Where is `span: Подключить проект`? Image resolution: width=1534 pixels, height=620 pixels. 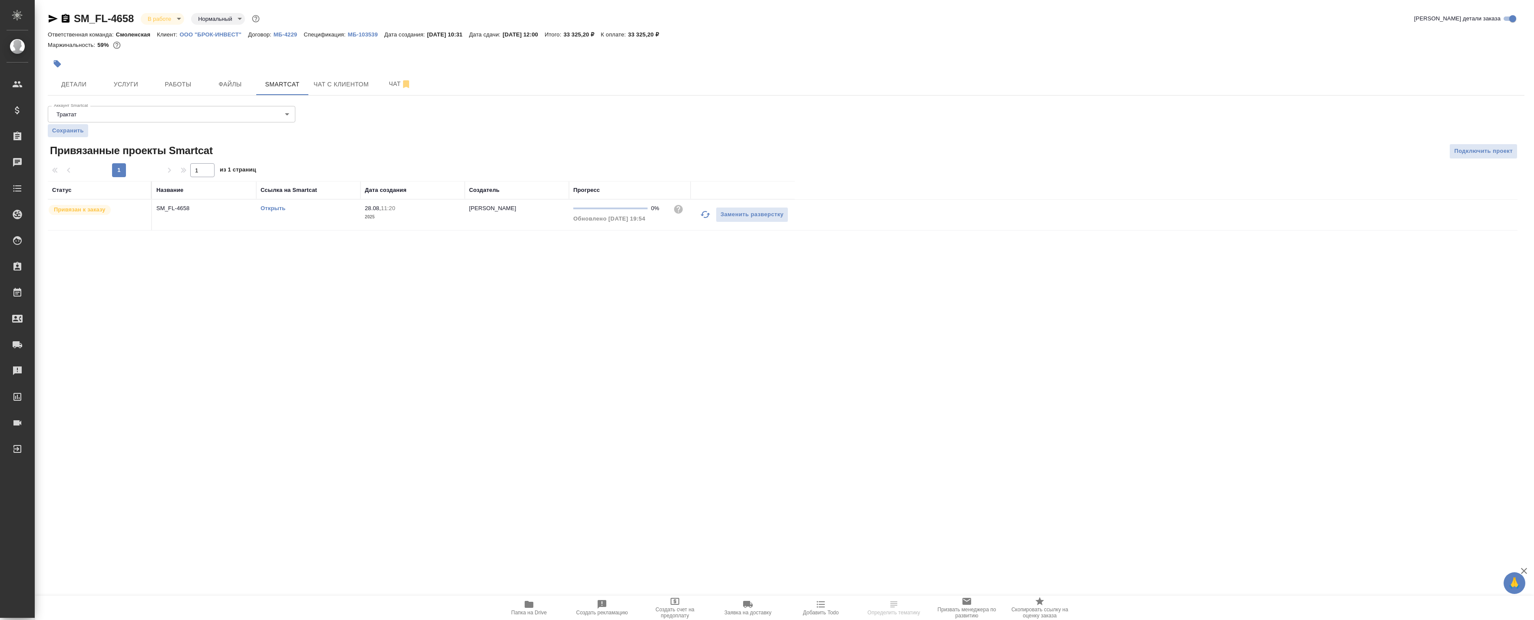
span: Подключить проект is located at coordinates (1483, 151).